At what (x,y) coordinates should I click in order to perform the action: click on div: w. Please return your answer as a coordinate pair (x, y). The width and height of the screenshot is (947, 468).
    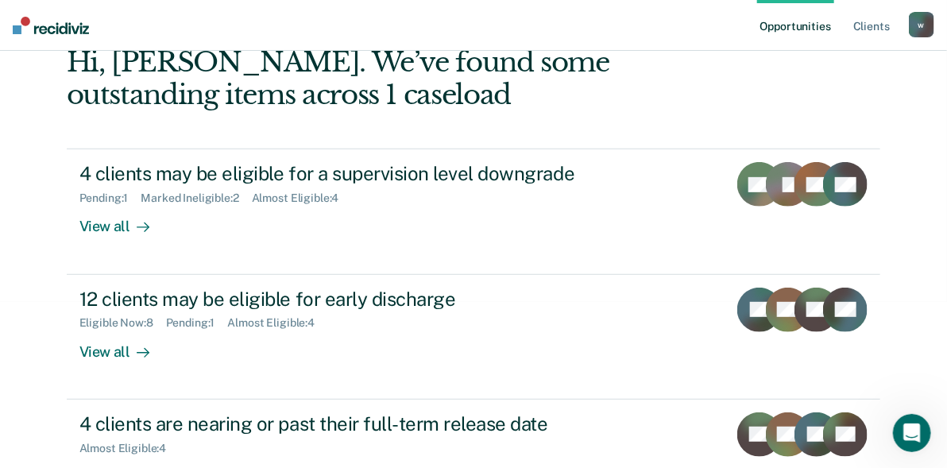
    Looking at the image, I should click on (921, 25).